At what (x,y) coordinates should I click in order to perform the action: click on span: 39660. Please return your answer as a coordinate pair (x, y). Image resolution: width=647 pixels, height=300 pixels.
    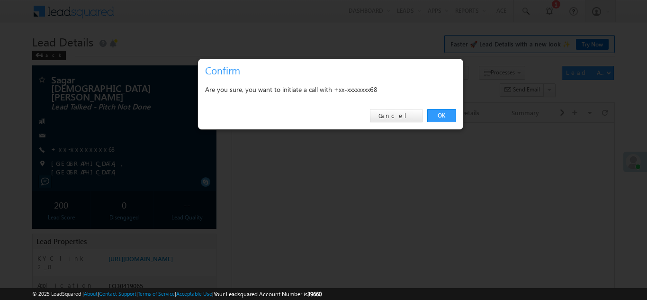
    Looking at the image, I should click on (315, 294).